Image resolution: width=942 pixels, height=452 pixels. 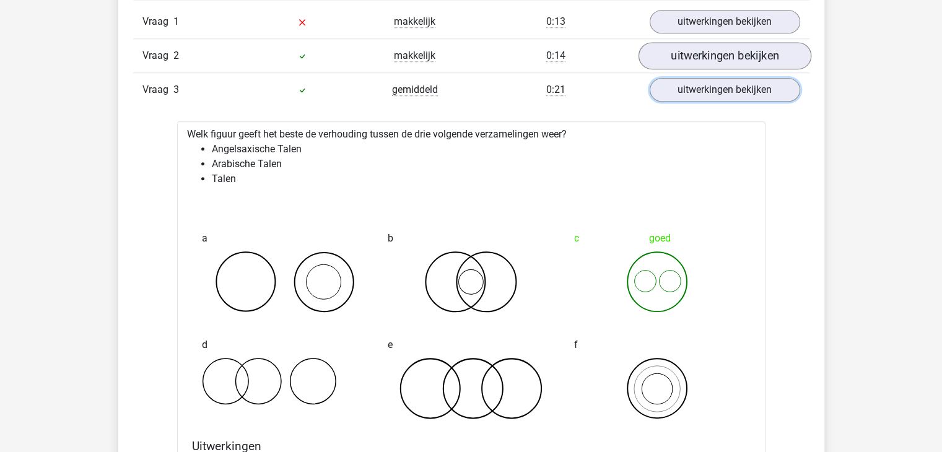 I want to click on span: e, so click(x=390, y=345).